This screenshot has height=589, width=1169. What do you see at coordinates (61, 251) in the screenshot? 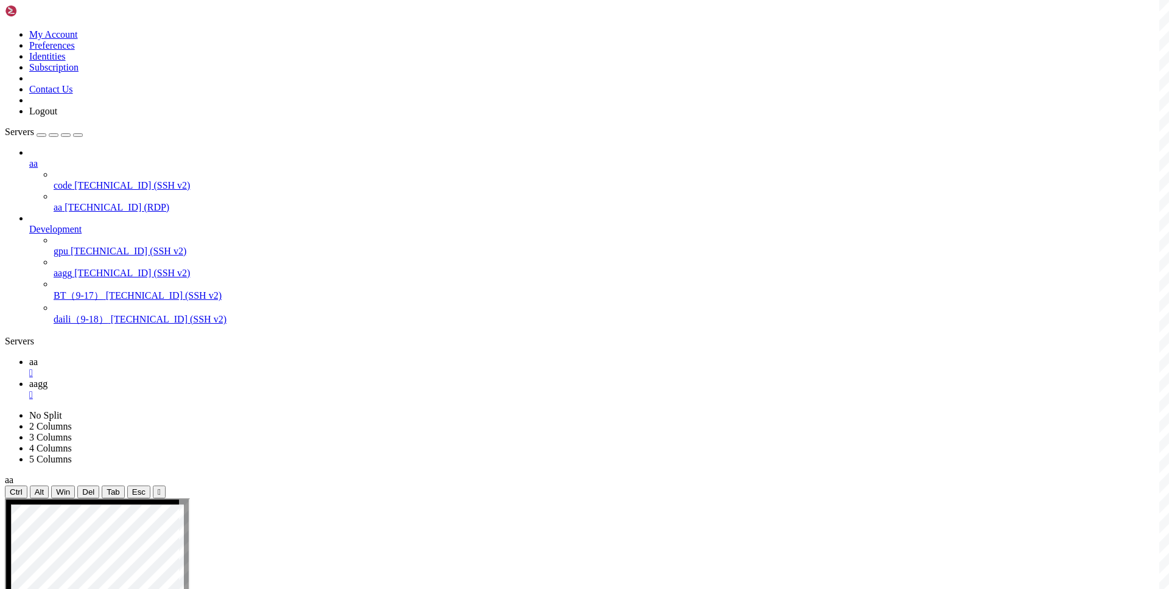
I see `span: gpu` at bounding box center [61, 251].